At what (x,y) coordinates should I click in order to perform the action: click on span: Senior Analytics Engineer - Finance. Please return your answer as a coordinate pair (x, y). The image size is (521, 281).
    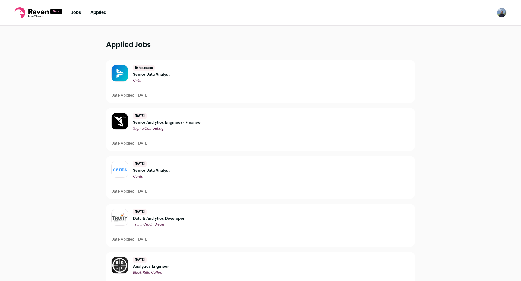
    Looking at the image, I should click on (167, 122).